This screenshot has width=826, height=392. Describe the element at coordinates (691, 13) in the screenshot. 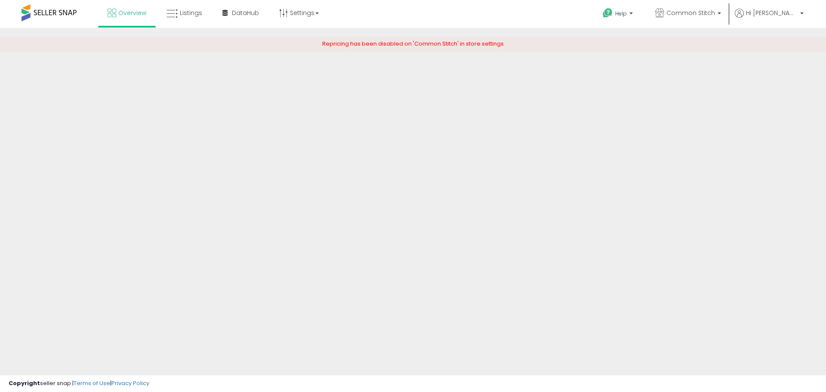

I see `span: Common Stitch` at that location.